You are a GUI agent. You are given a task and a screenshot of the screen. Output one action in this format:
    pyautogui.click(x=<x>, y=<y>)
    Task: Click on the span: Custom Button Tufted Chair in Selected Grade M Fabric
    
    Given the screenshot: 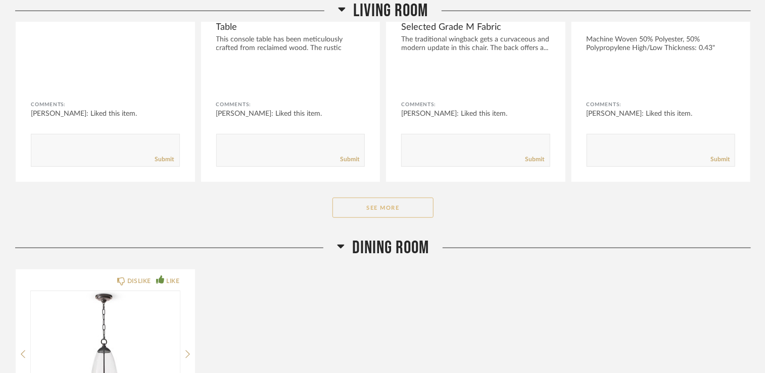 What is the action you would take?
    pyautogui.click(x=476, y=22)
    